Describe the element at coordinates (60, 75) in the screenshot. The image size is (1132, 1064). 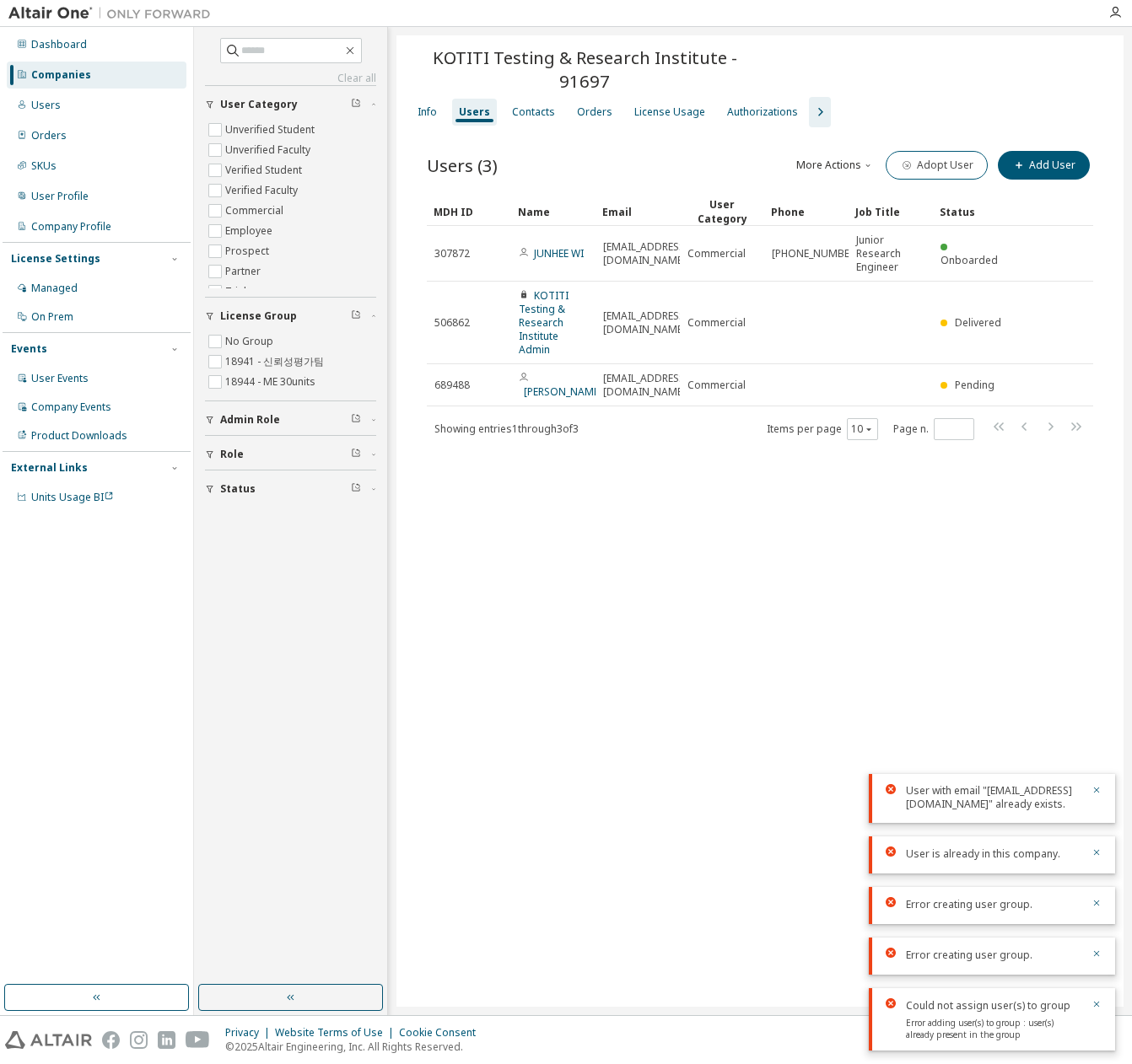
I see `div: Companies` at that location.